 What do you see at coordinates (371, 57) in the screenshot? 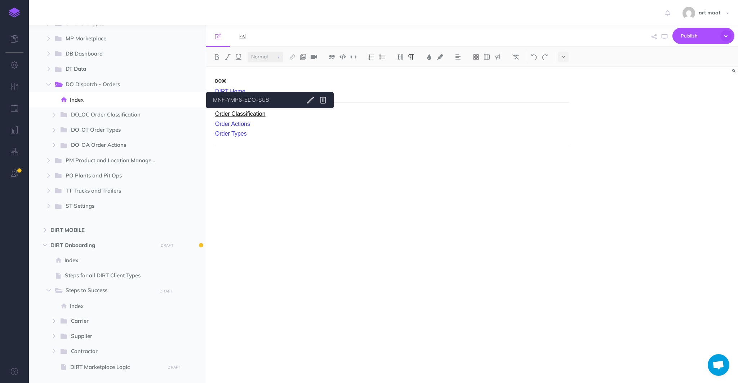
I see `img: Ordered list button` at bounding box center [371, 57].